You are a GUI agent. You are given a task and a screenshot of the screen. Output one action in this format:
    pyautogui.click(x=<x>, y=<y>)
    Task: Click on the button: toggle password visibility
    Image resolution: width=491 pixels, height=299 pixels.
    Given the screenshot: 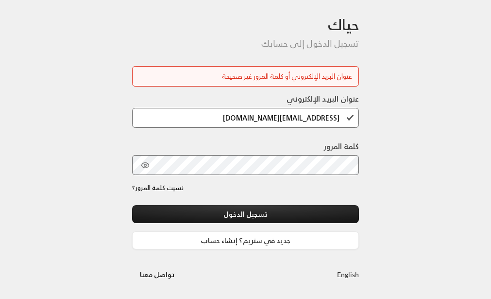 What is the action you would take?
    pyautogui.click(x=145, y=165)
    